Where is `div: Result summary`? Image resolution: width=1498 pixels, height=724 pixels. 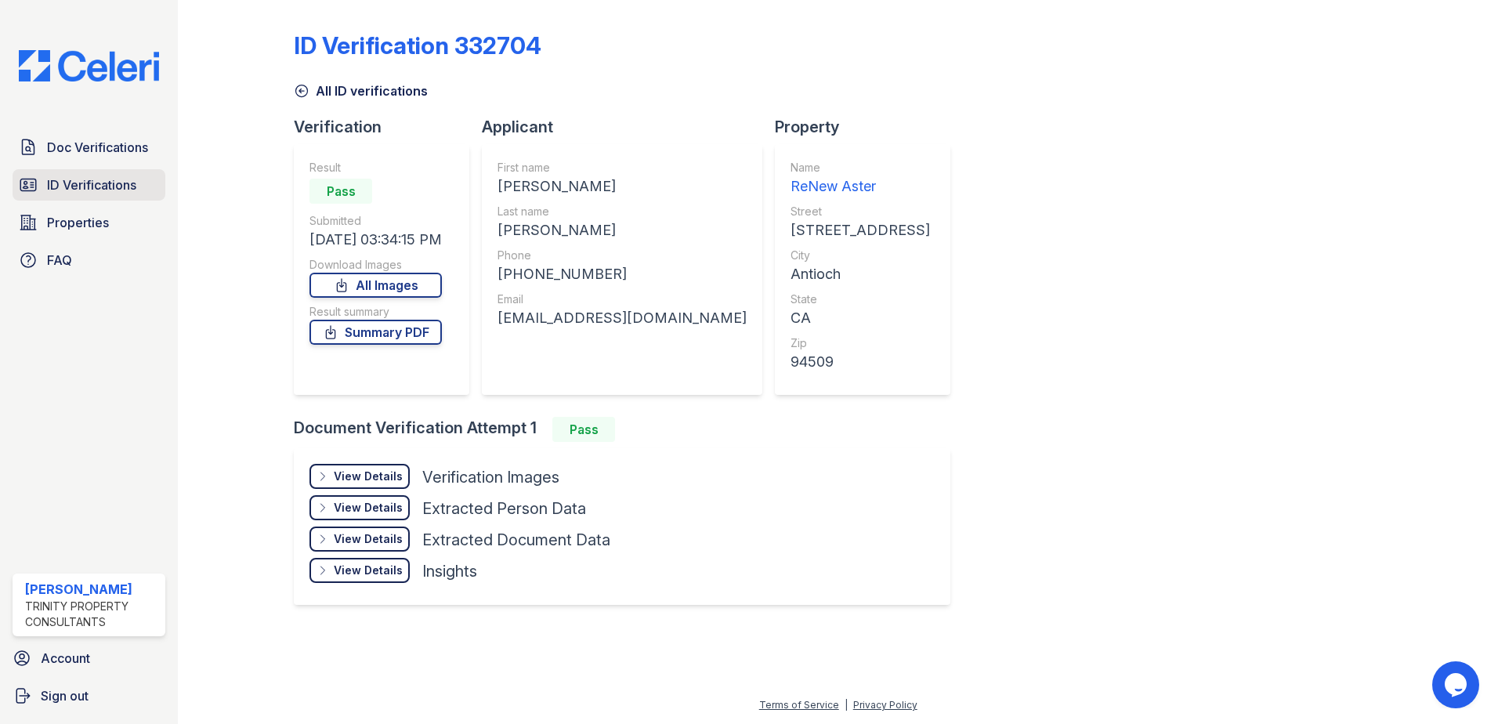
div: Result summary is located at coordinates (375, 312).